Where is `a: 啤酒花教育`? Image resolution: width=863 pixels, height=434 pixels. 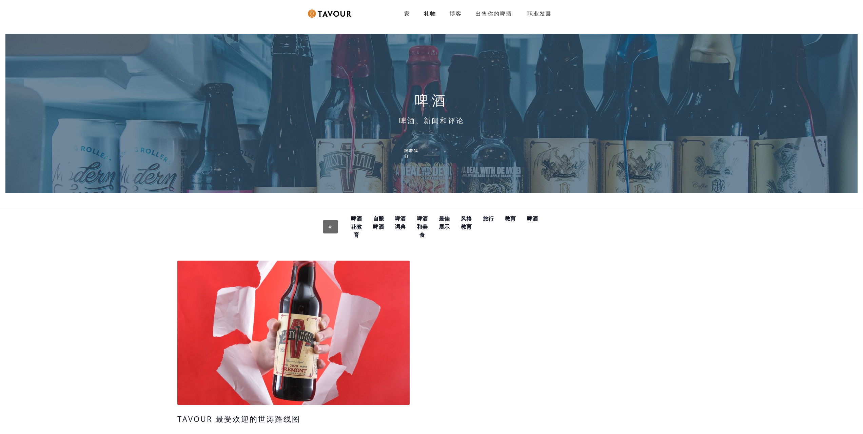
a: 啤酒花教育 is located at coordinates (357, 227).